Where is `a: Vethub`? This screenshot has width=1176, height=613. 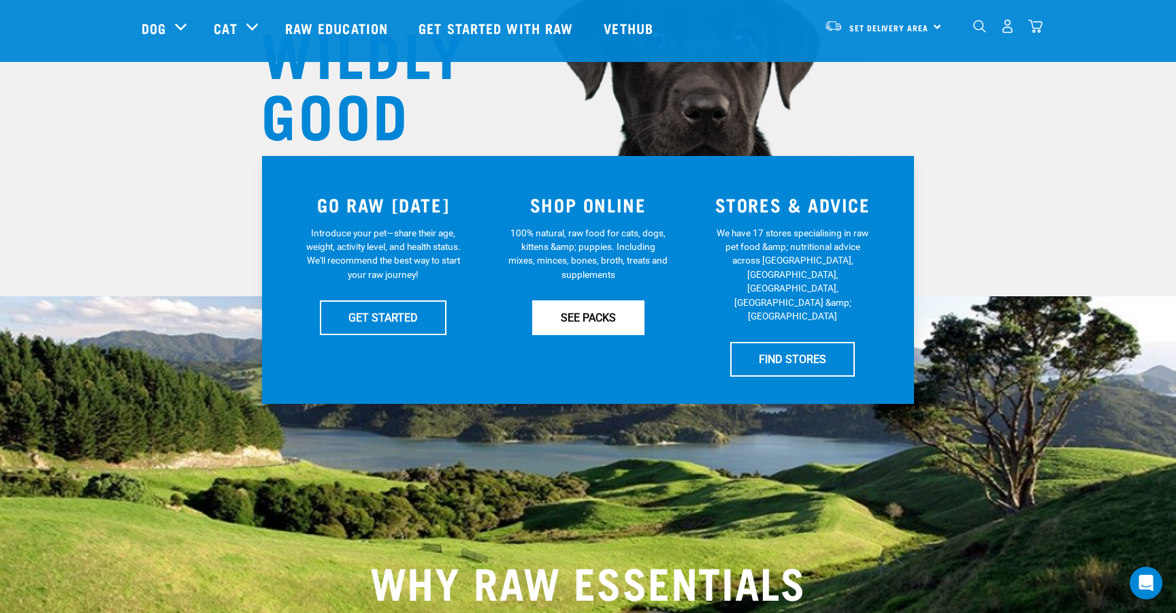
a: Vethub is located at coordinates (630, 28).